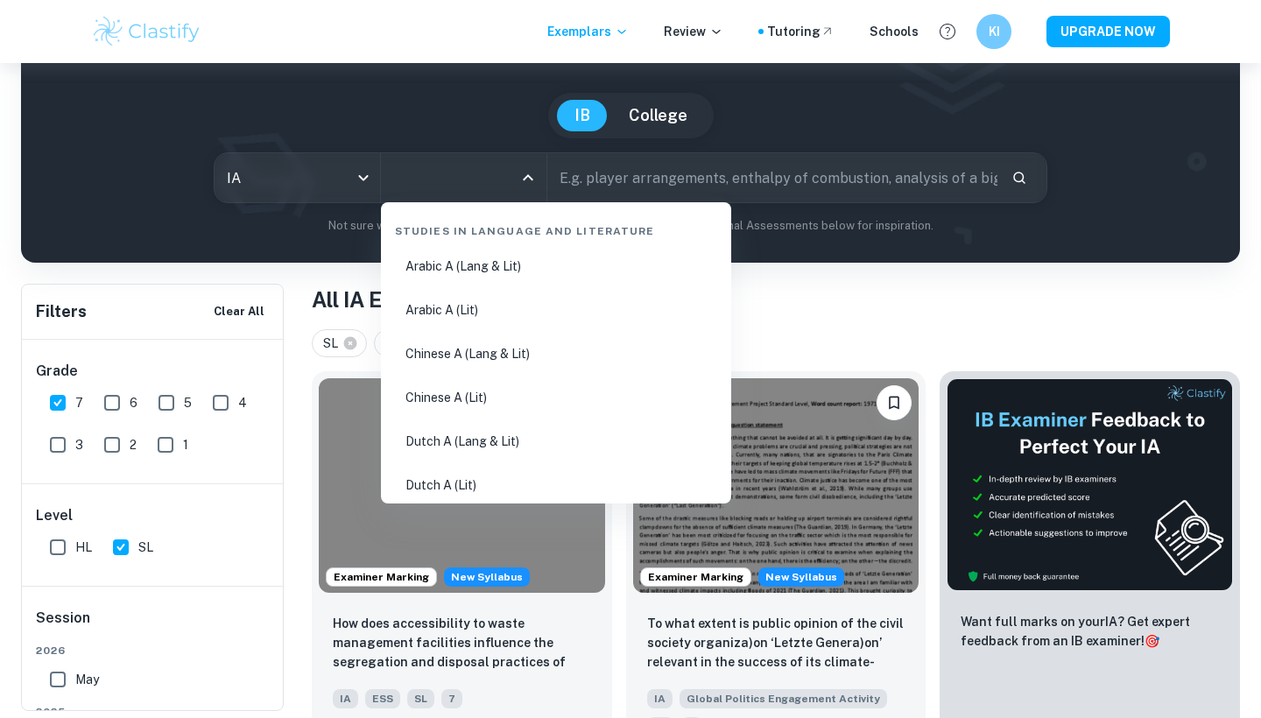 This screenshot has width=1261, height=718. I want to click on button: Bookmark, so click(894, 403).